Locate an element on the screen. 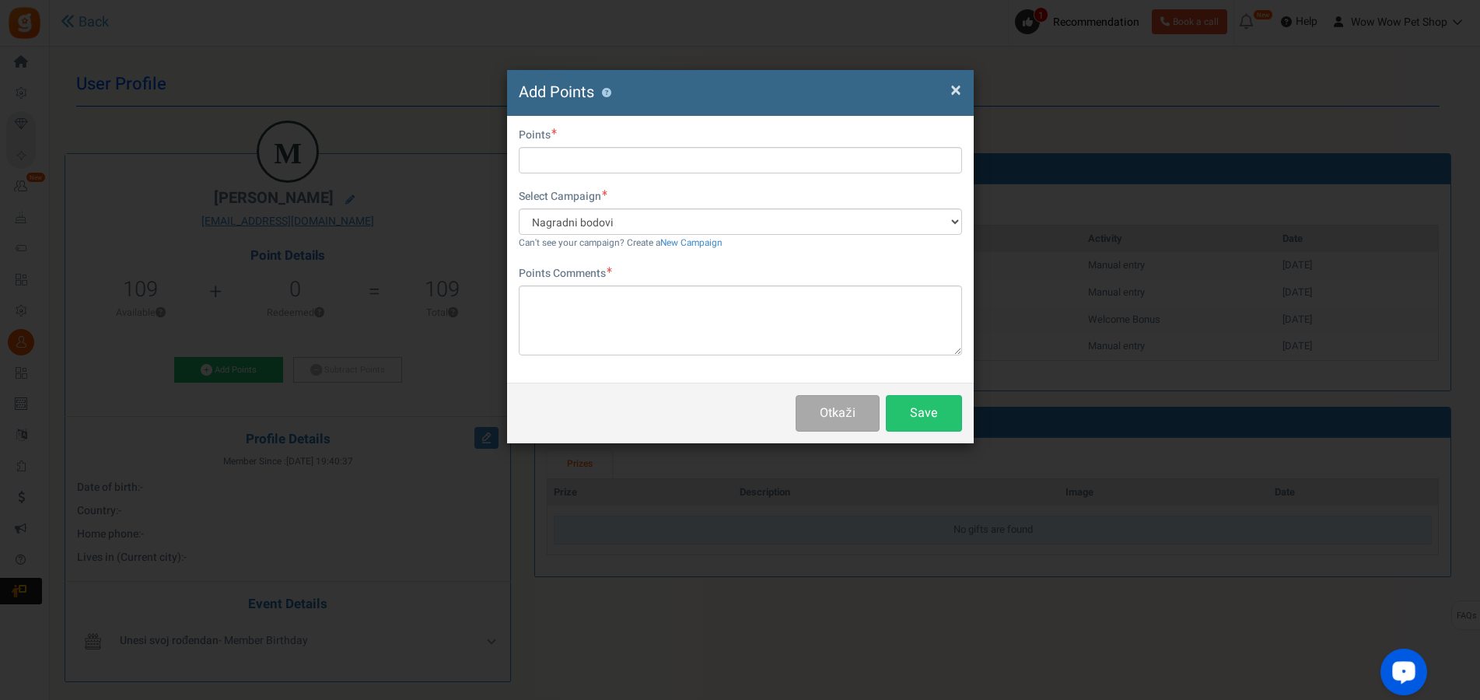  label: Points is located at coordinates (537, 135).